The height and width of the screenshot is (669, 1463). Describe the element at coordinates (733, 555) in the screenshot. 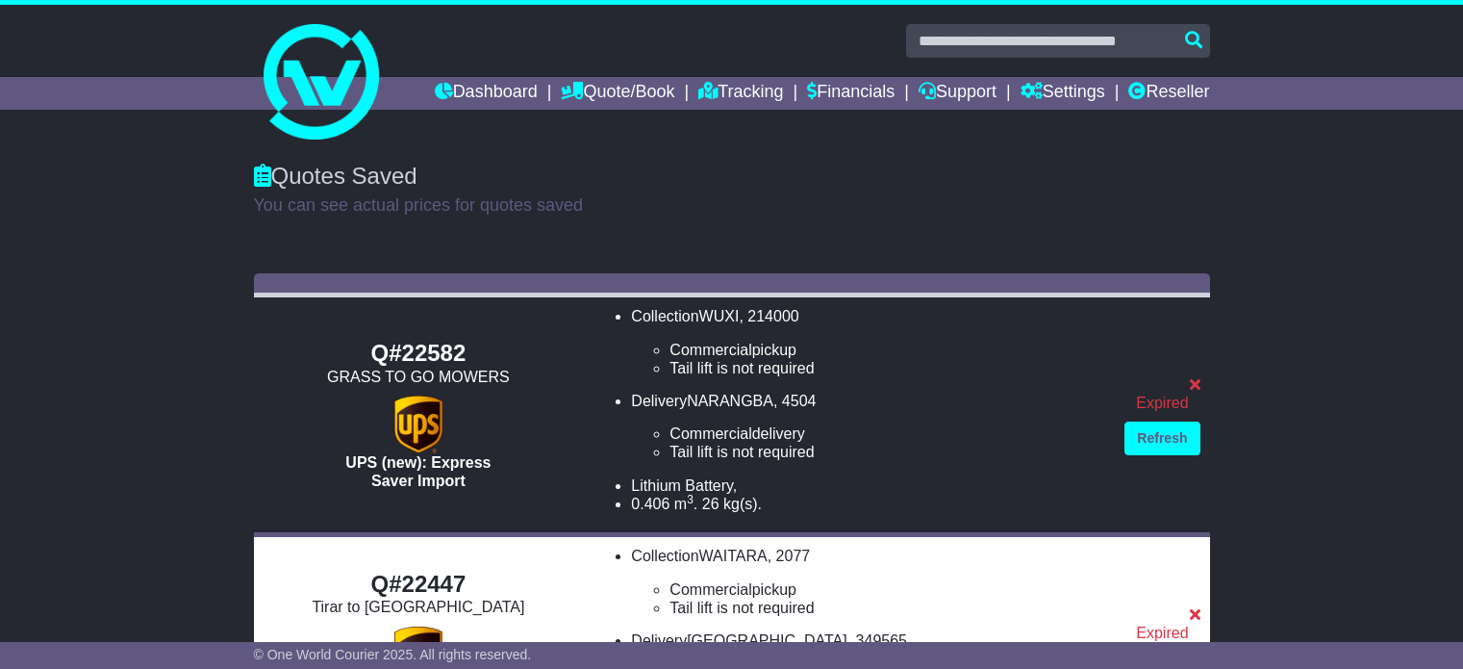

I see `span: WAITARA` at that location.